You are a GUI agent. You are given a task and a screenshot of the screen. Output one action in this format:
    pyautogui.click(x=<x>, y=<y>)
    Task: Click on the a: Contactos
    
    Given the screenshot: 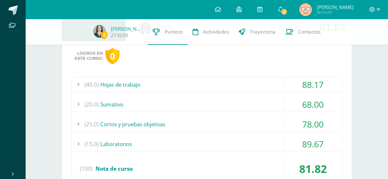 What is the action you would take?
    pyautogui.click(x=303, y=32)
    